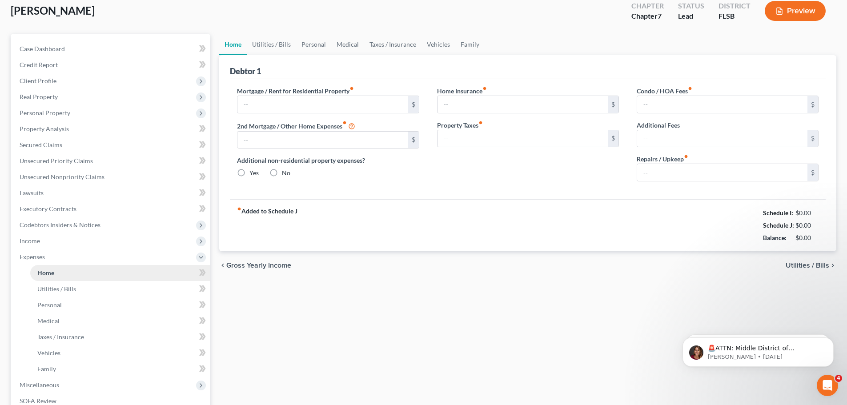  Describe the element at coordinates (658, 125) in the screenshot. I see `label: Additional Fees` at that location.